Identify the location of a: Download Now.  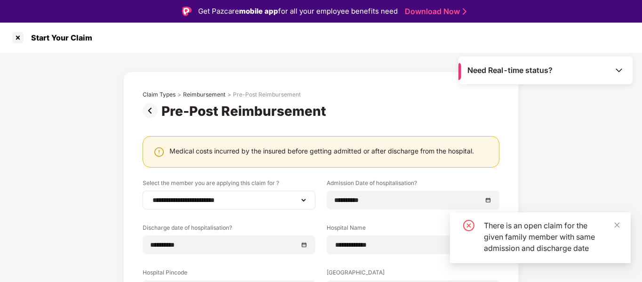
(434, 11).